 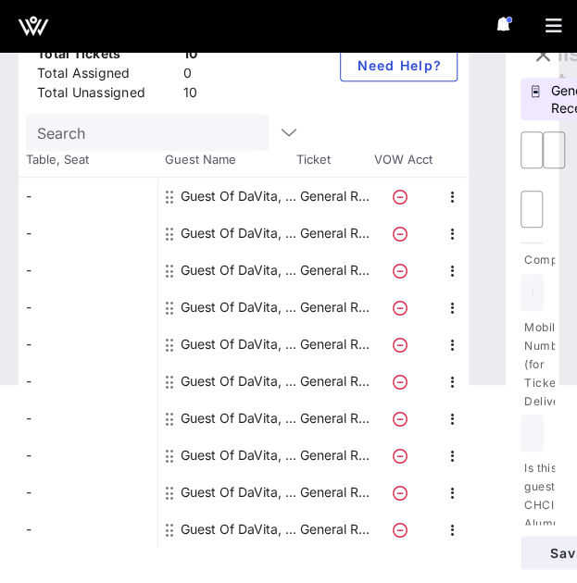 I want to click on button: Need Help?, so click(x=398, y=65).